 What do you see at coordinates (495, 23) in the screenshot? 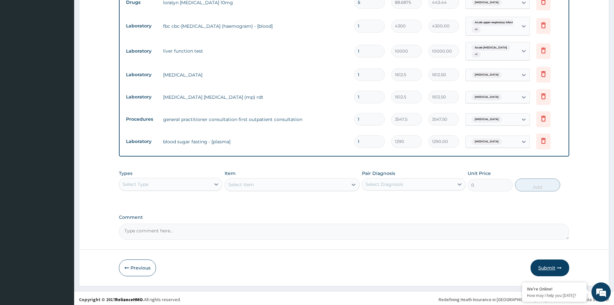
I see `span: Acute upper respiratory infect...` at bounding box center [495, 23].